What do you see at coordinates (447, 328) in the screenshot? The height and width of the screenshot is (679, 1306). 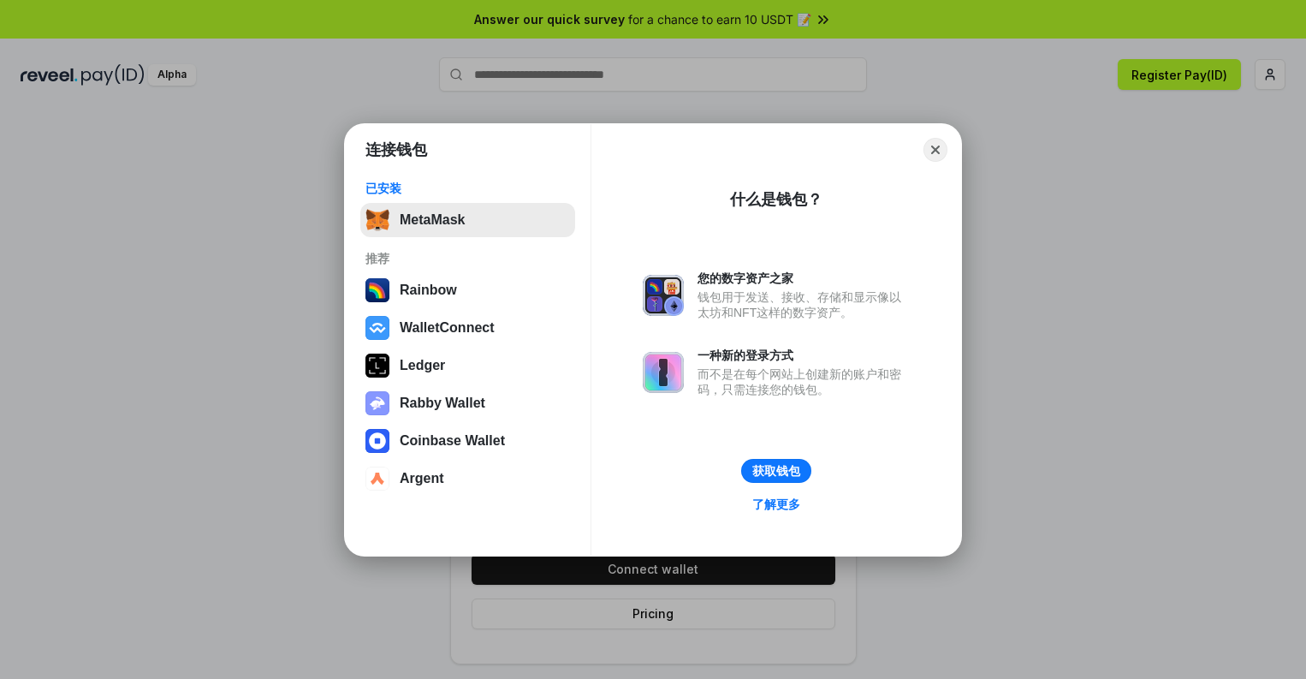 I see `div: WalletConnect` at bounding box center [447, 328].